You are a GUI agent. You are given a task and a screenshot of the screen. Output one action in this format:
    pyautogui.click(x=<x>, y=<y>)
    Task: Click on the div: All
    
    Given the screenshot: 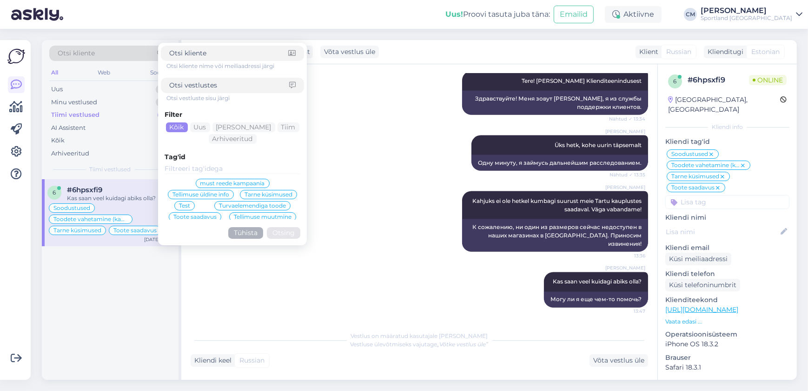 What is the action you would take?
    pyautogui.click(x=54, y=73)
    